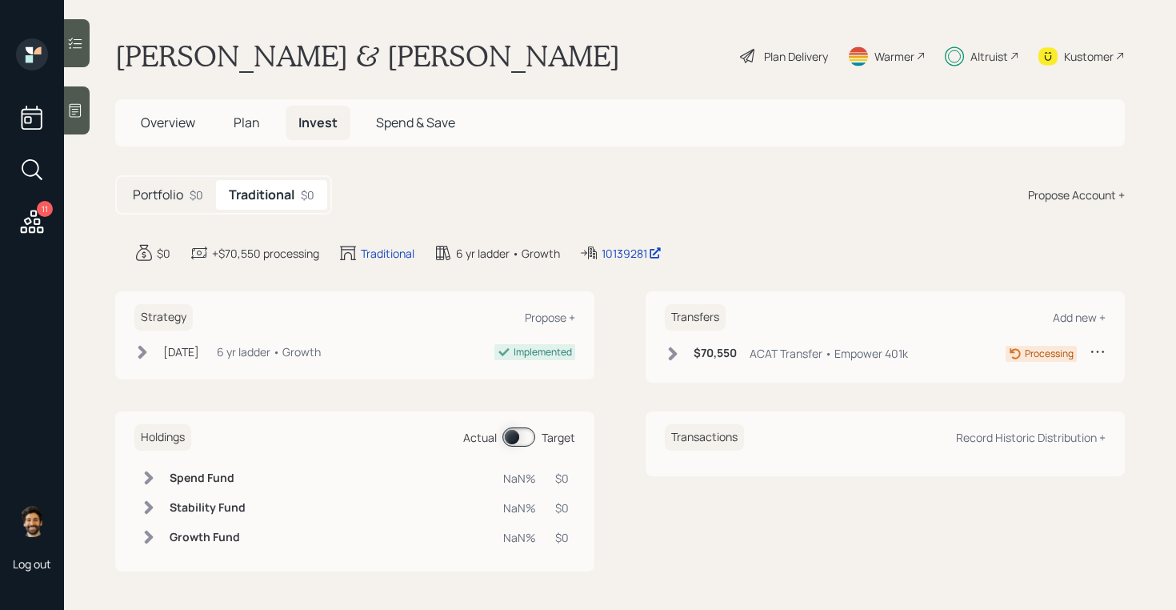 Image resolution: width=1176 pixels, height=610 pixels. Describe the element at coordinates (162, 437) in the screenshot. I see `h6: Holdings` at that location.